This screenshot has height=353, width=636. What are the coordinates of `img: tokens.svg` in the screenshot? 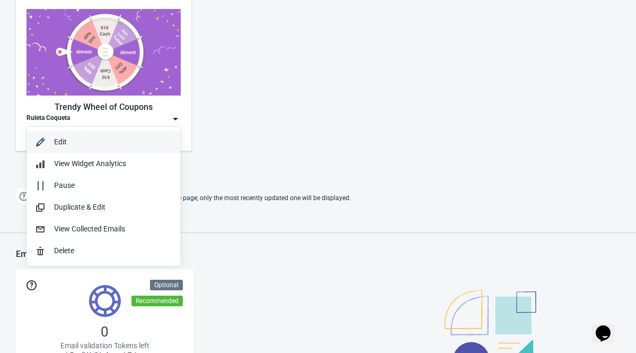 It's located at (105, 301).